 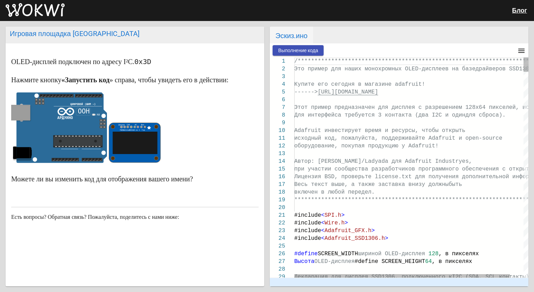 I want to click on span: драйверов SSD1306, so click(x=504, y=69).